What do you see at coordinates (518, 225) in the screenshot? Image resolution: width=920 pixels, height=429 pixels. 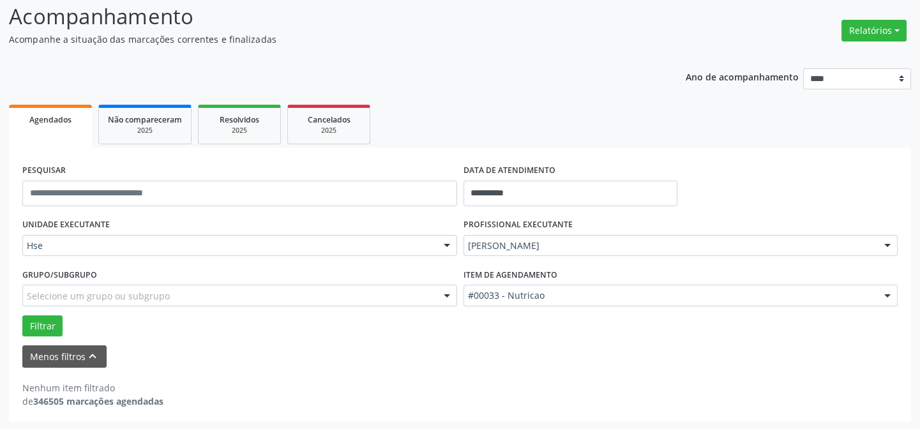 I see `label: PROFISSIONAL EXECUTANTE` at bounding box center [518, 225].